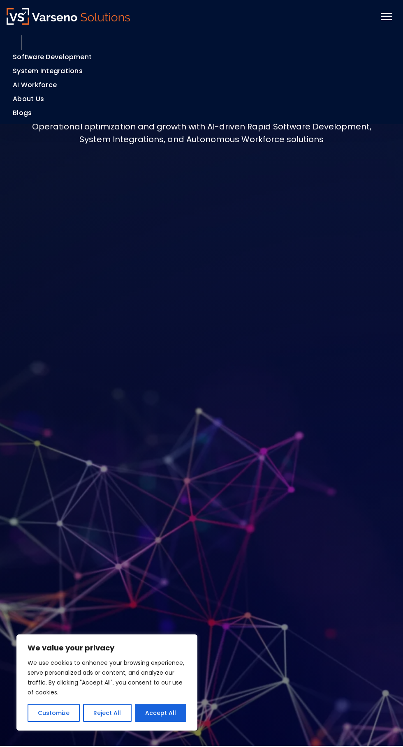  I want to click on a: AI Workforce, so click(35, 85).